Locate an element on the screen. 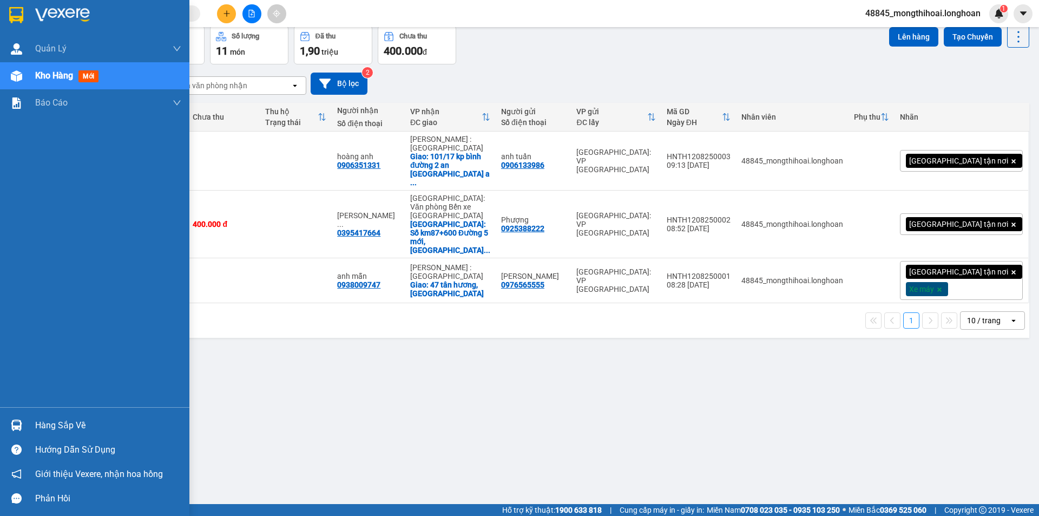  span: file-add is located at coordinates (252, 14).